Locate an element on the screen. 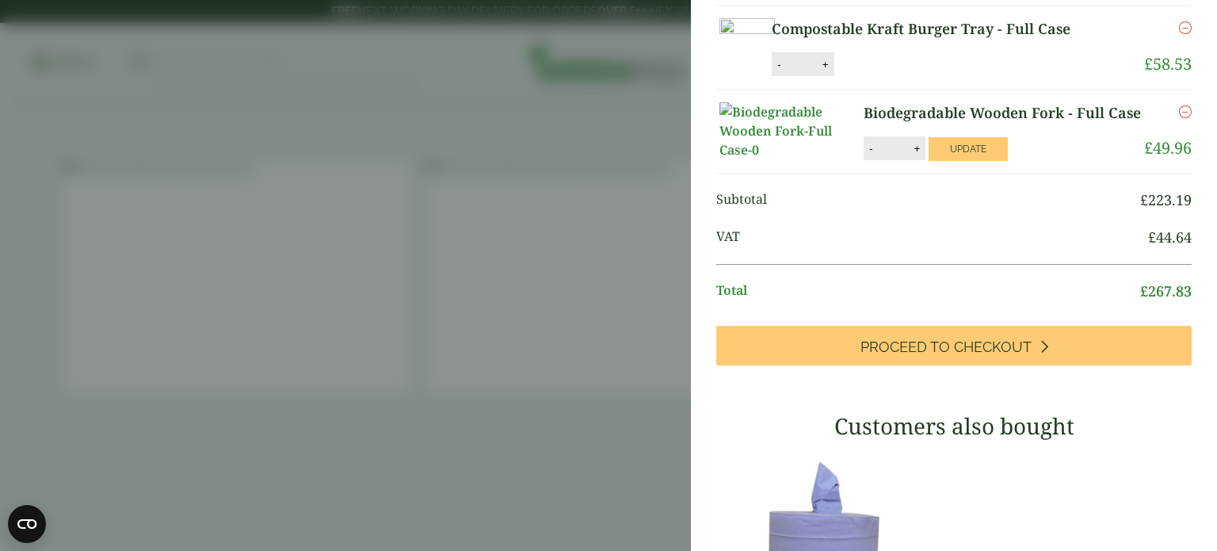 This screenshot has height=551, width=1217. img: Biodegradable Wooden Fork-Full Case-0 is located at coordinates (791, 131).